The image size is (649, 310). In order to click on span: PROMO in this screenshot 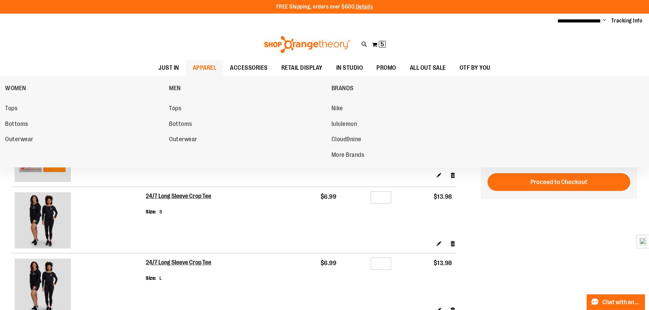, I will do `click(386, 68)`.